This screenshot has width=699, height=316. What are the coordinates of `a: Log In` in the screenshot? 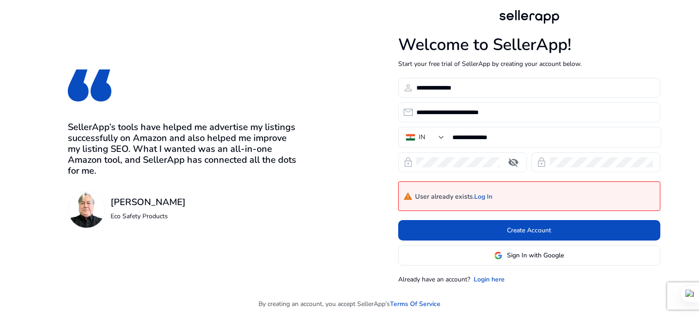 It's located at (483, 197).